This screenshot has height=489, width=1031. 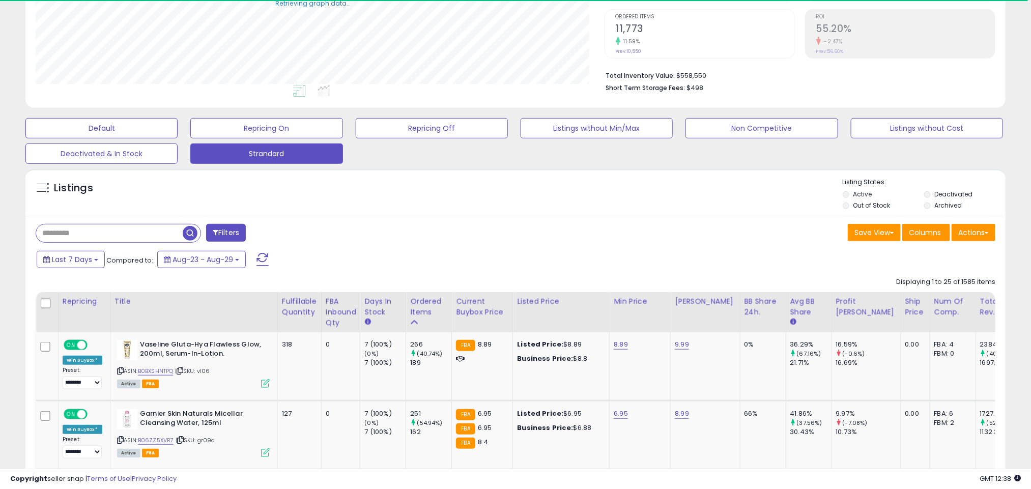 I want to click on label: Out of Stock, so click(x=871, y=205).